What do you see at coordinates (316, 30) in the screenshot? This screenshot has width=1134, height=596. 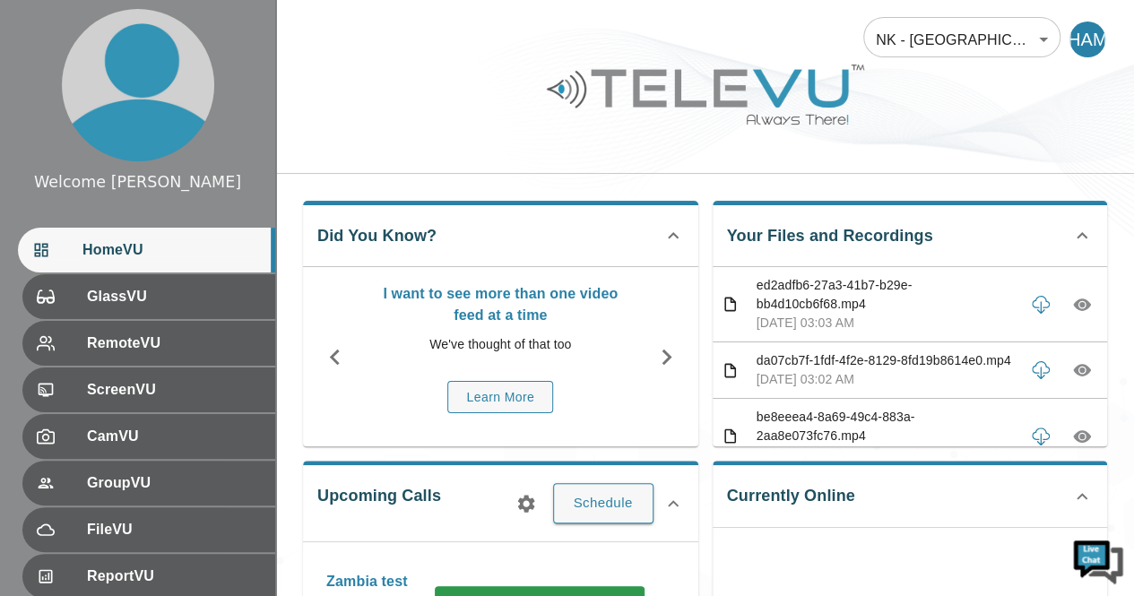 I see `div: Minimize live chat window` at bounding box center [316, 30].